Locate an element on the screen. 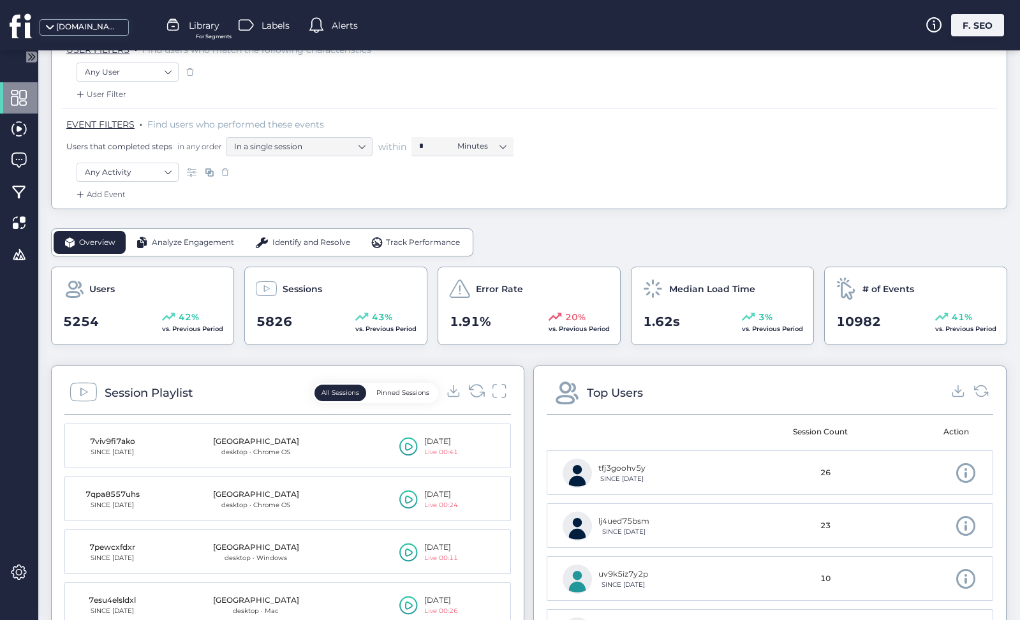 This screenshot has height=620, width=1020. div: F. SEO is located at coordinates (977, 25).